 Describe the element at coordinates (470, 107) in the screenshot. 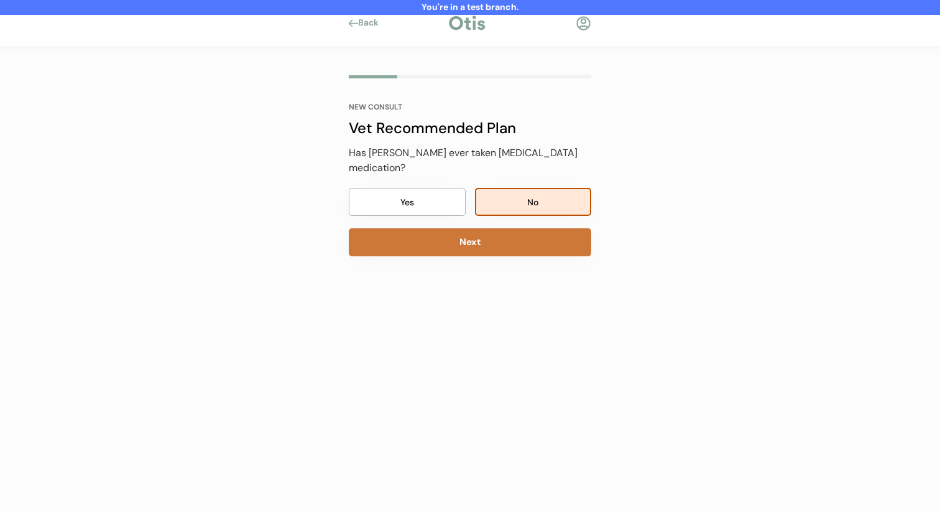

I see `div: NEW CONSULT` at that location.